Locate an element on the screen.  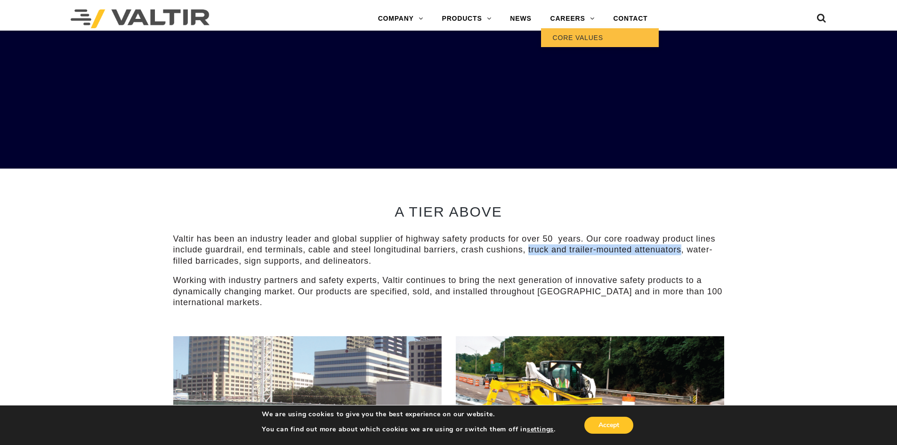
p: You can find out more about which cookies we are using or switch them off in . is located at coordinates (409, 430).